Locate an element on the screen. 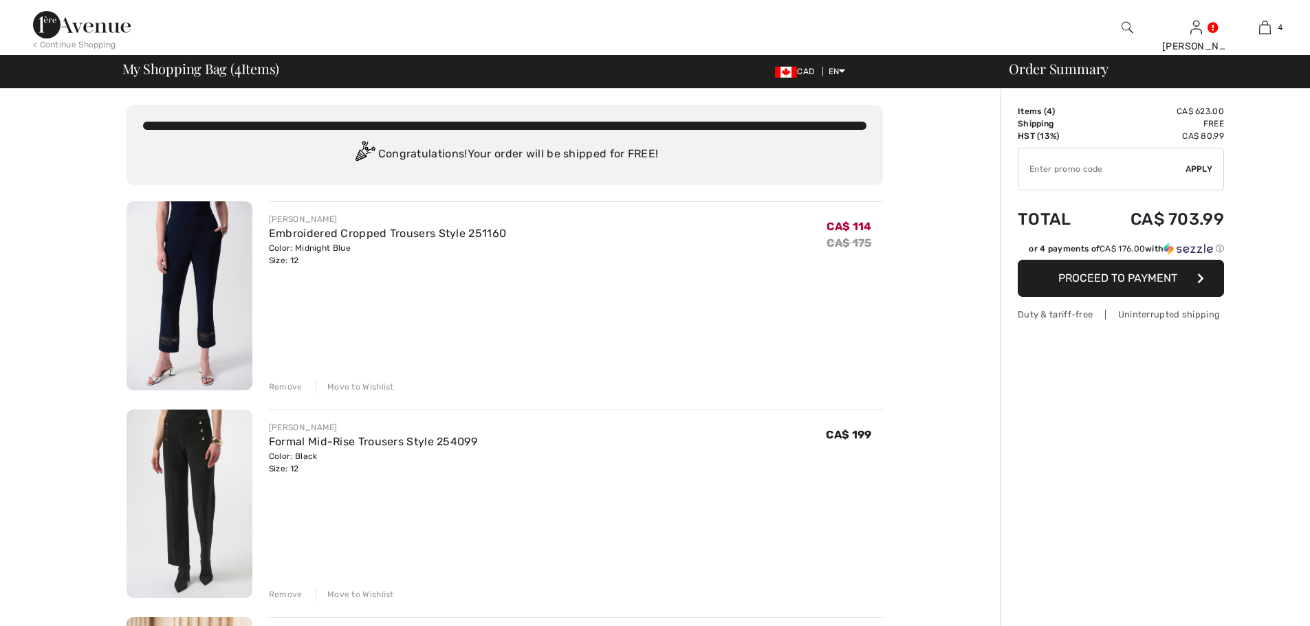  span: EN is located at coordinates (837, 72).